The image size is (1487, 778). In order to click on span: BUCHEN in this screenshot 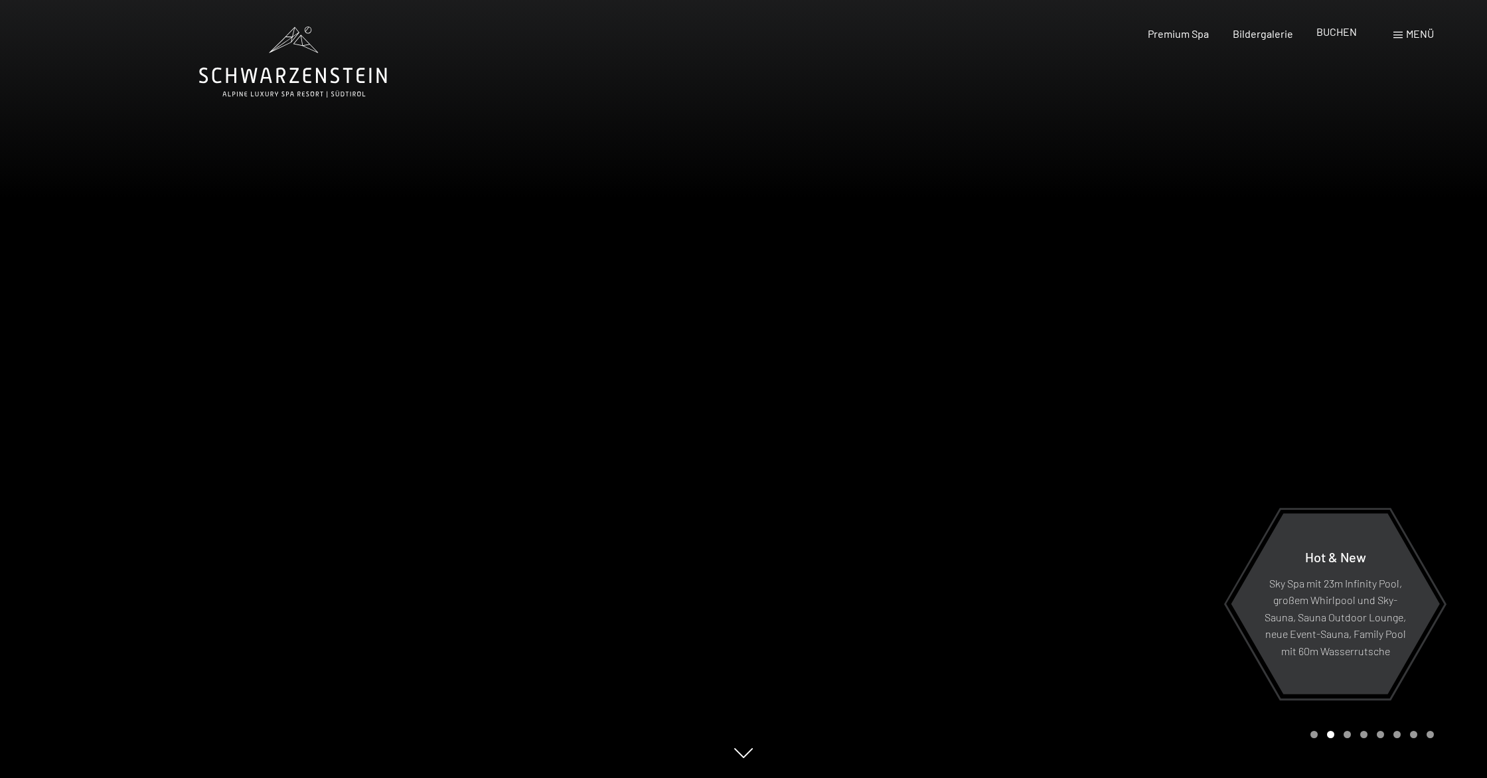, I will do `click(1336, 31)`.